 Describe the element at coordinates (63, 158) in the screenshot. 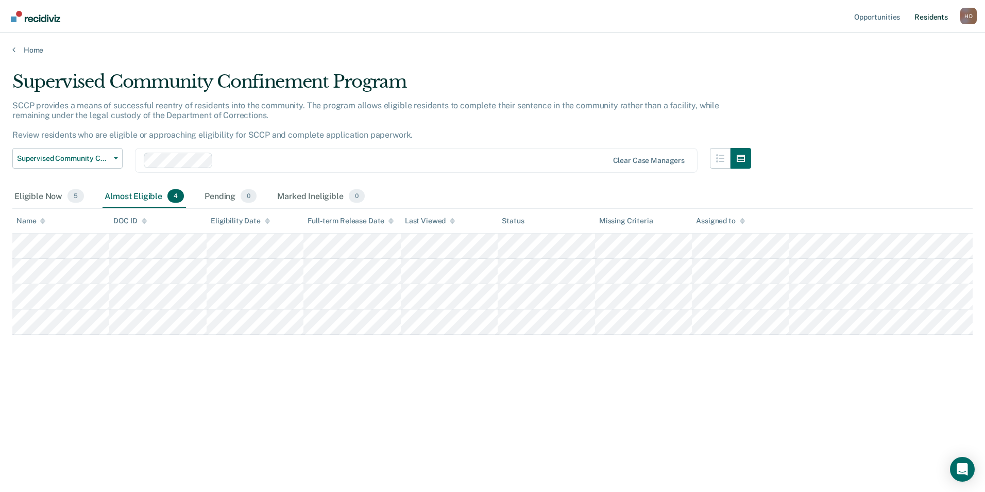

I see `span: Supervised Community Confinement Program` at that location.